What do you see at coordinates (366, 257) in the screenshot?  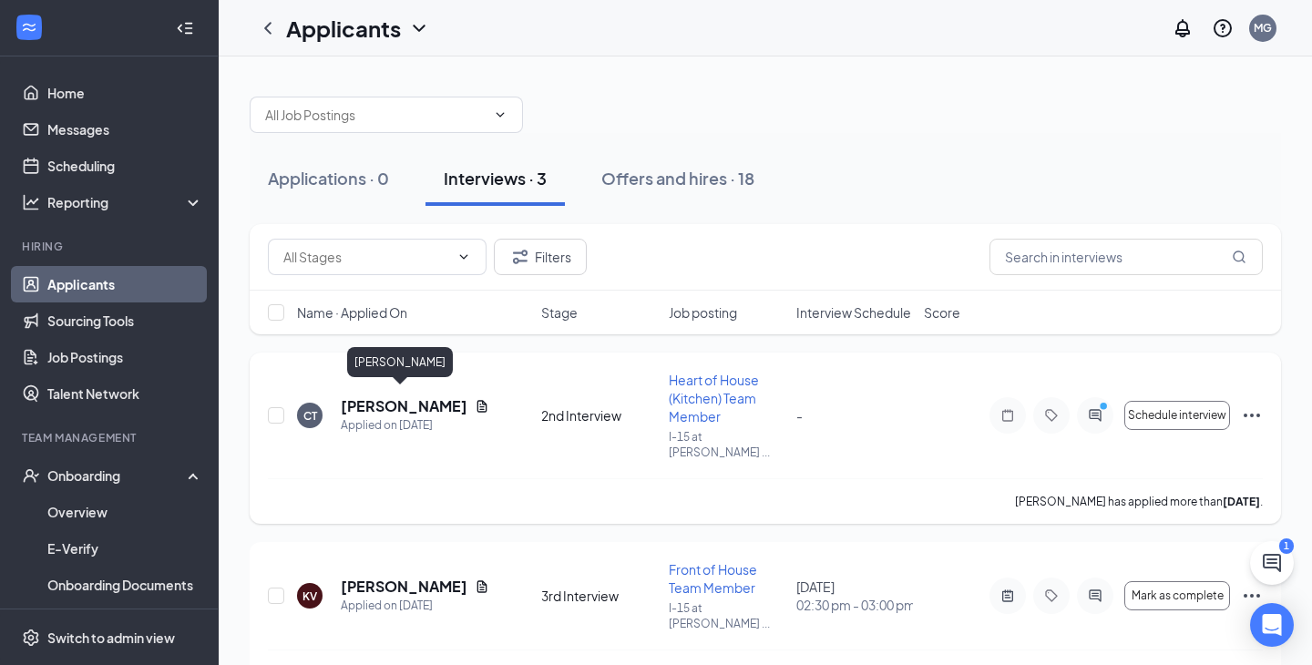 I see `input: All Stages` at bounding box center [366, 257].